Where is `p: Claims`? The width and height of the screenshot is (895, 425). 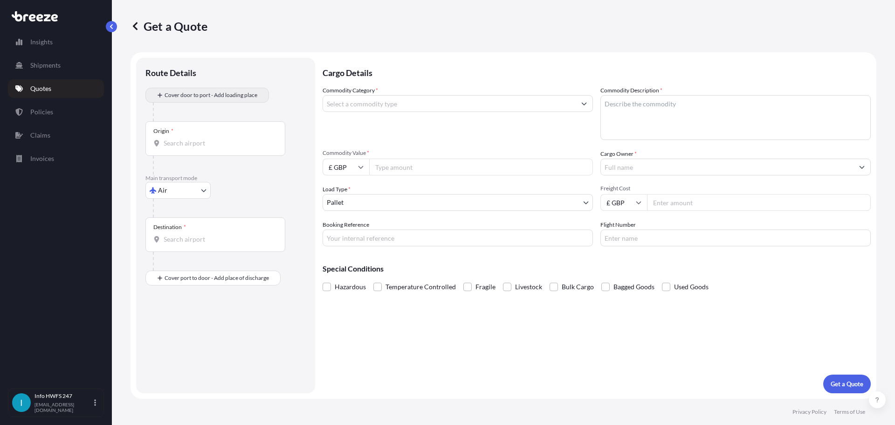 p: Claims is located at coordinates (40, 135).